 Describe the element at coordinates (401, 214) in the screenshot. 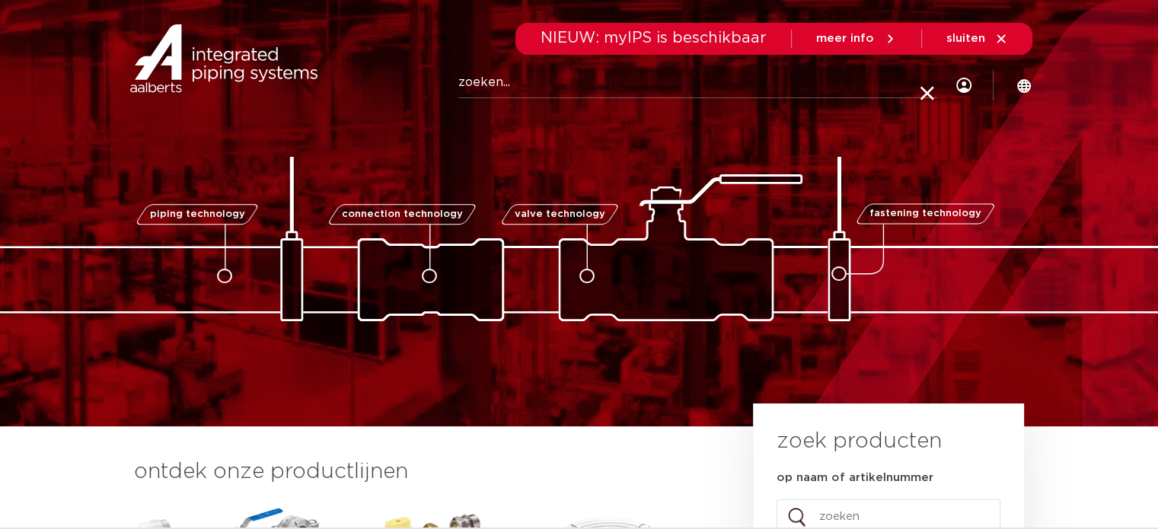

I see `span: connection technology` at that location.